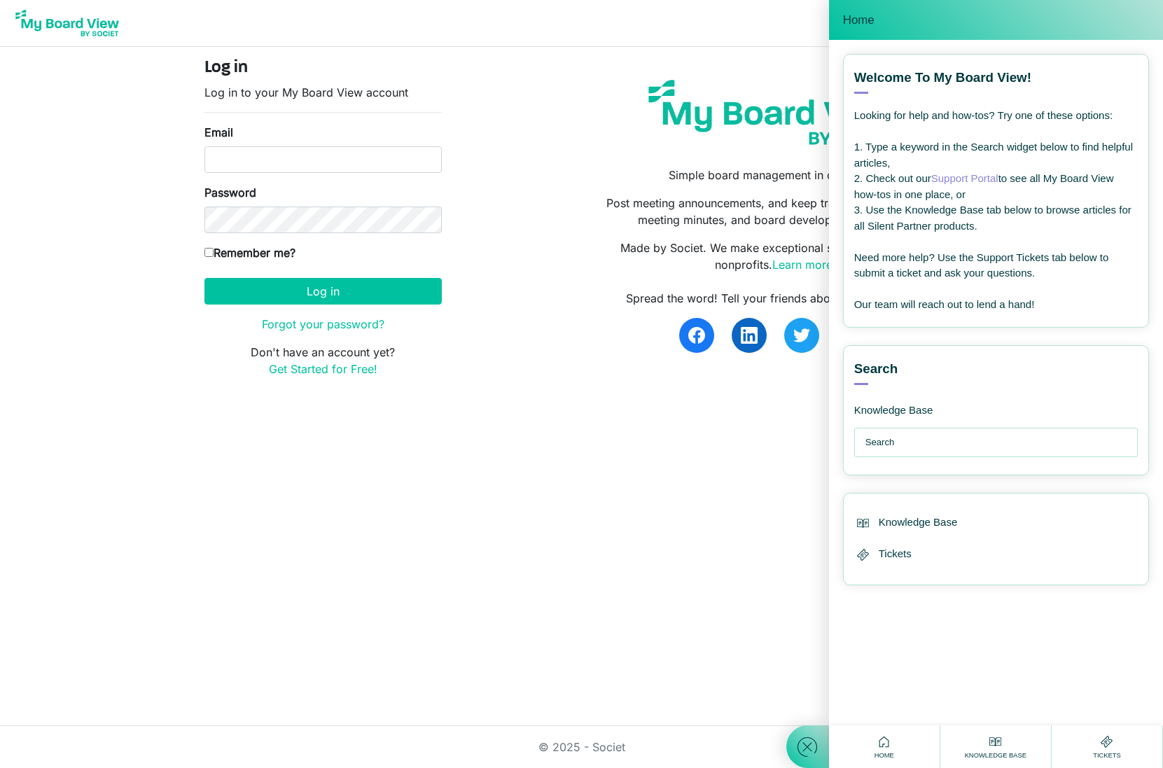  Describe the element at coordinates (775, 298) in the screenshot. I see `div: Spread the word! Tell your friends about My Board View` at that location.